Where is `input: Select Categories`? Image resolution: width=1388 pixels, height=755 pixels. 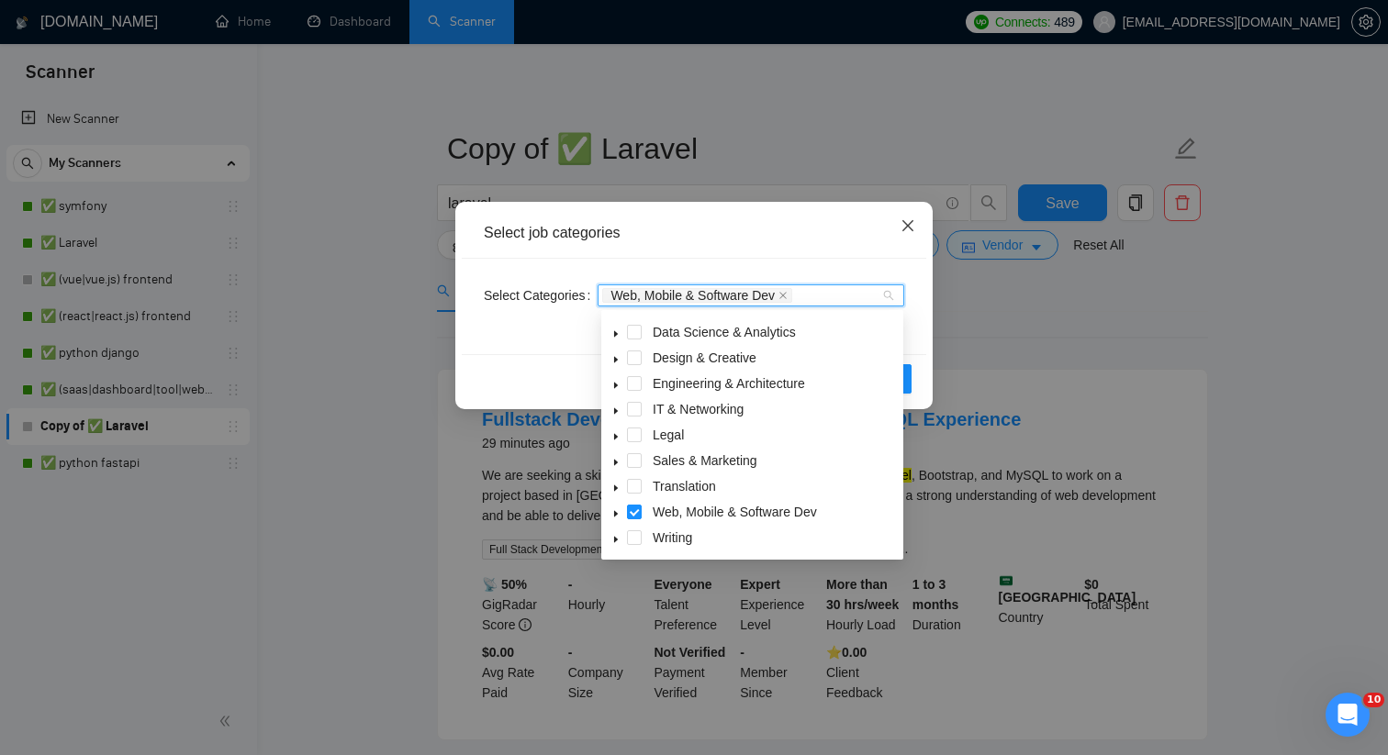 input: Select Categories is located at coordinates (798, 296).